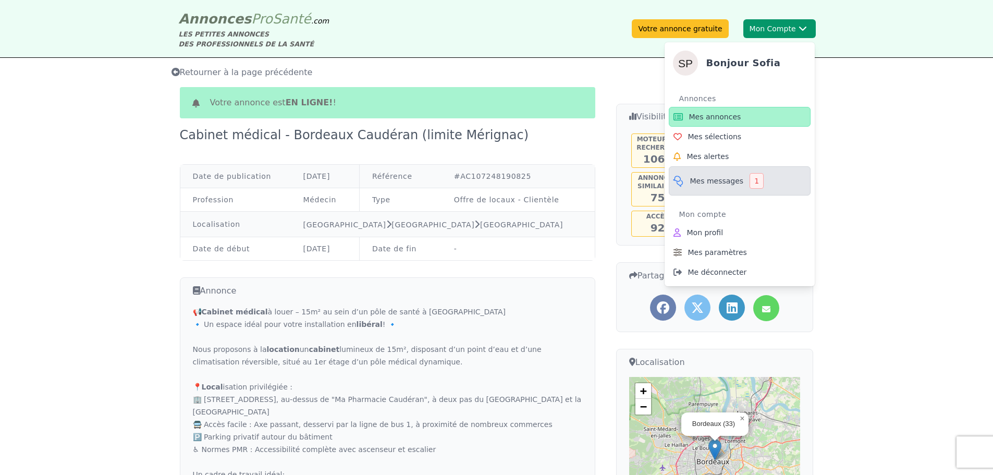 The image size is (993, 475). I want to click on span: Pro, so click(262, 19).